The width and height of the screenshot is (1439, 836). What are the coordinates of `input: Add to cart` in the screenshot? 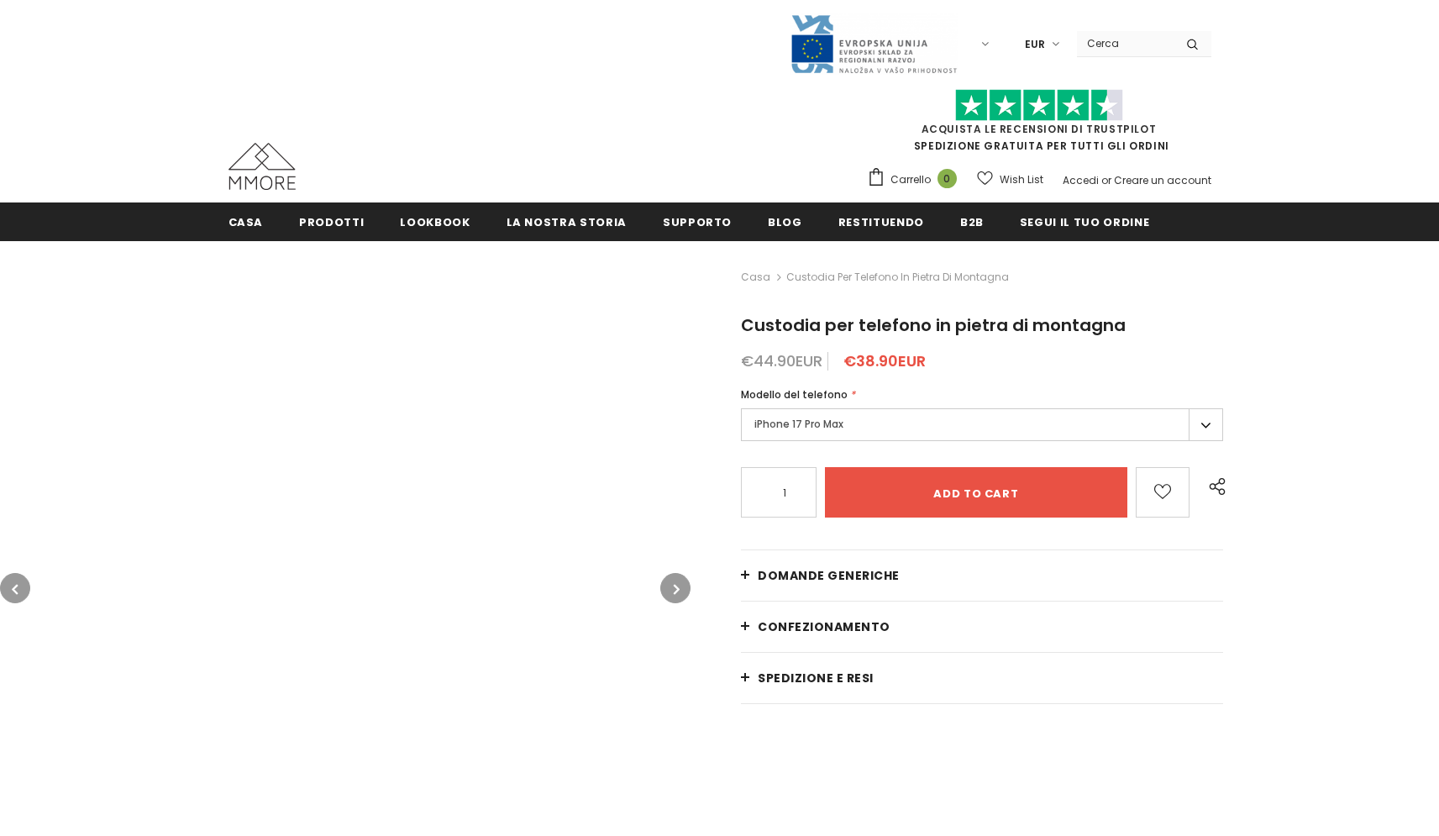 It's located at (975, 492).